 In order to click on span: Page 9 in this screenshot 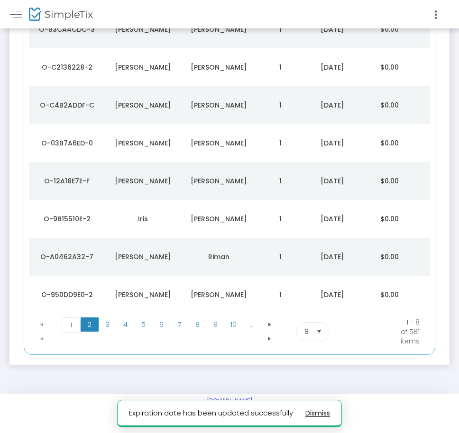, I will do `click(216, 325)`.